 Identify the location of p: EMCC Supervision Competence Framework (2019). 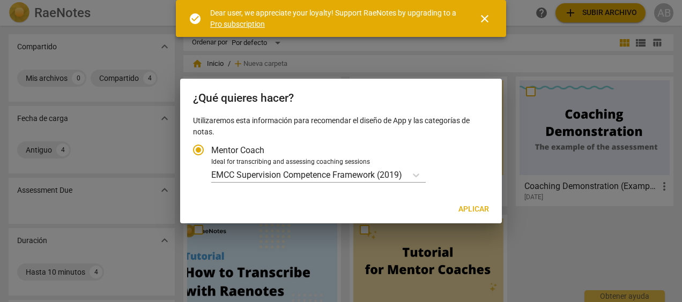
(307, 175).